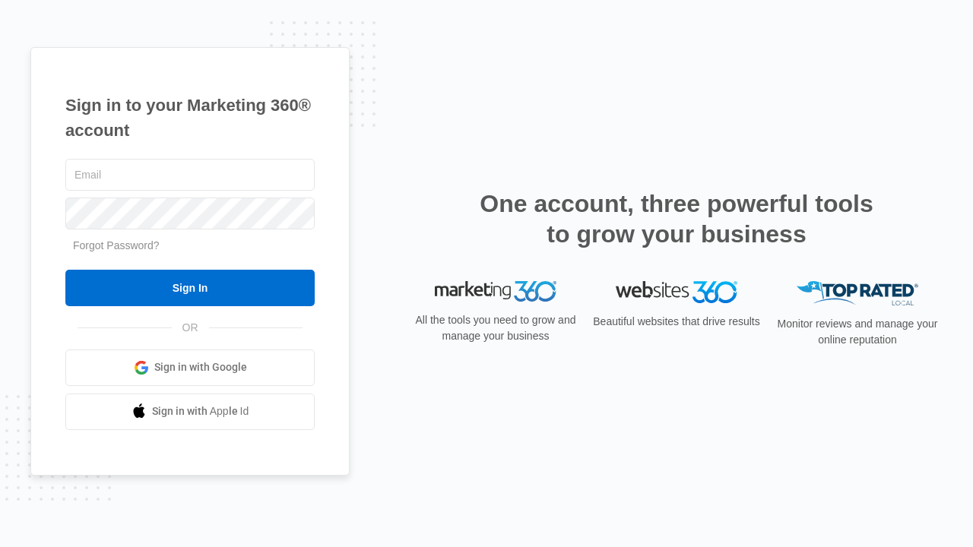  What do you see at coordinates (201, 367) in the screenshot?
I see `span: Sign in with Google` at bounding box center [201, 367].